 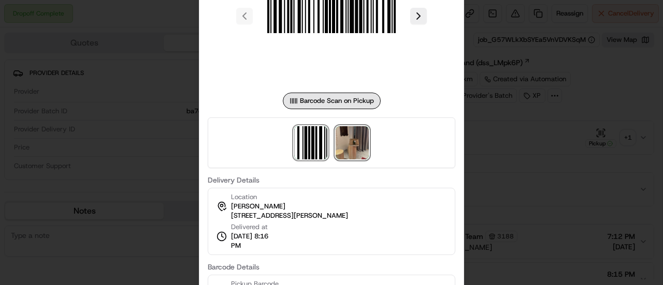 I want to click on label: Barcode Details, so click(x=332, y=267).